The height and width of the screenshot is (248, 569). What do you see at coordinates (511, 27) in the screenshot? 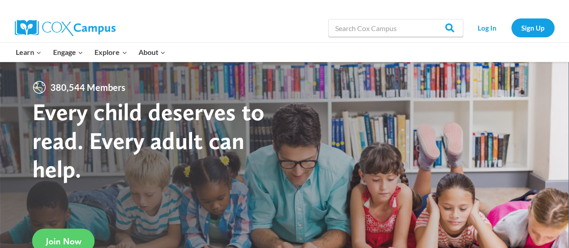
I see `nav: Secondary Navigation` at bounding box center [511, 27].